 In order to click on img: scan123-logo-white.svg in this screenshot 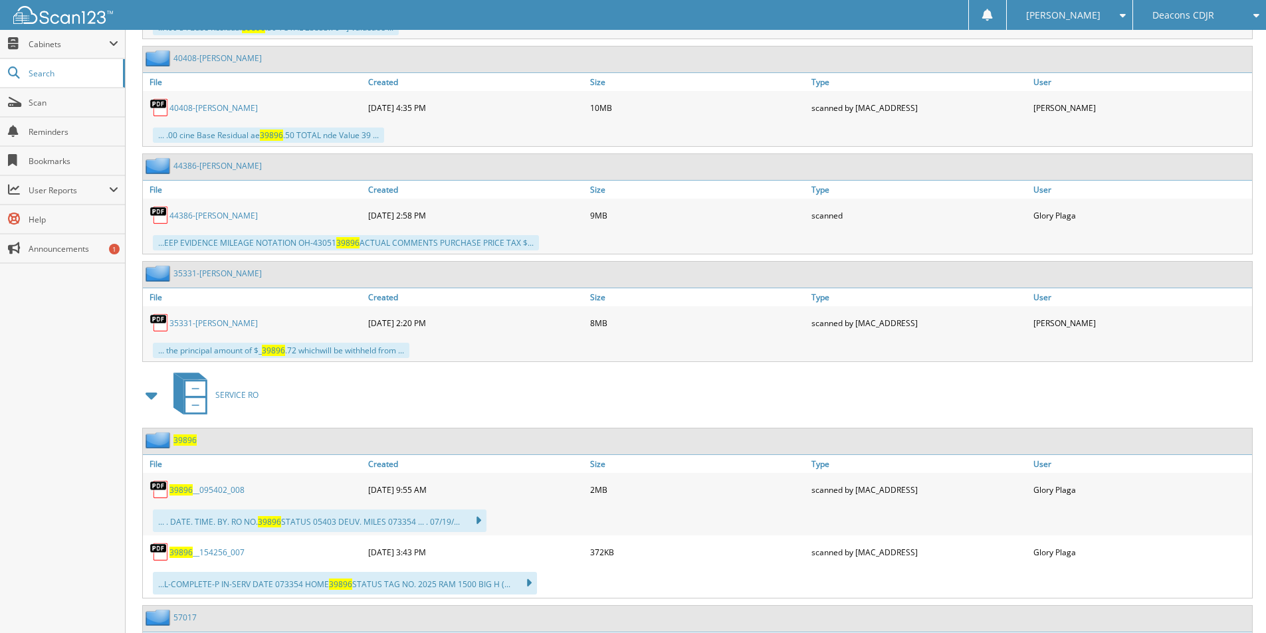, I will do `click(63, 15)`.